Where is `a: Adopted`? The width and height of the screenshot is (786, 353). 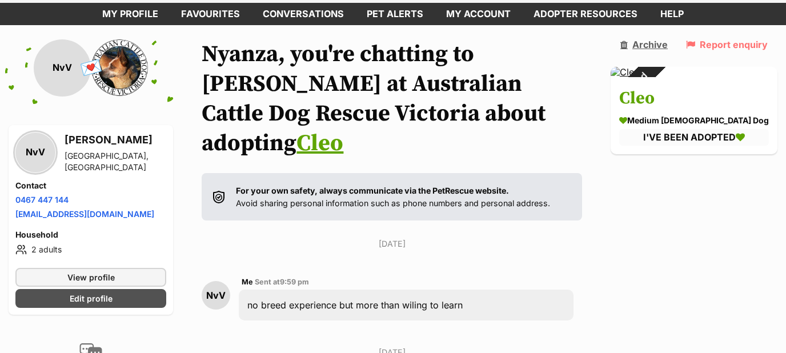
a: Adopted is located at coordinates (625, 72).